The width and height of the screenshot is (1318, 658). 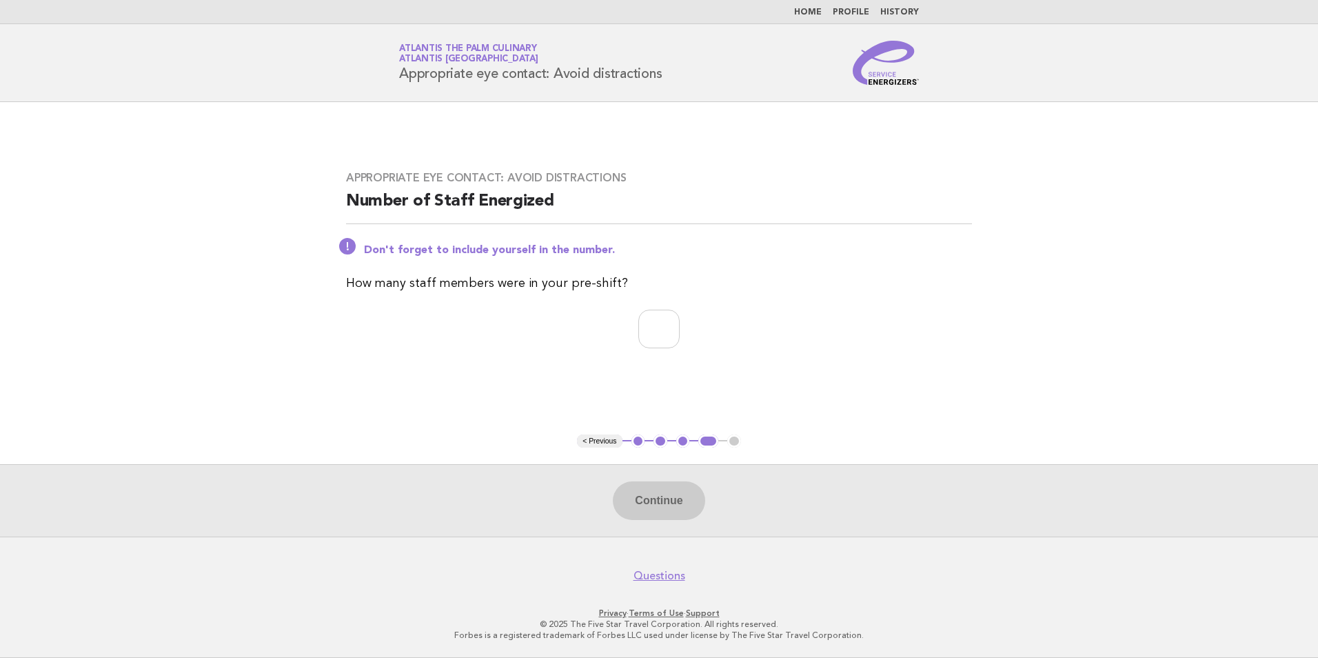 What do you see at coordinates (708, 441) in the screenshot?
I see `button: 4` at bounding box center [708, 441].